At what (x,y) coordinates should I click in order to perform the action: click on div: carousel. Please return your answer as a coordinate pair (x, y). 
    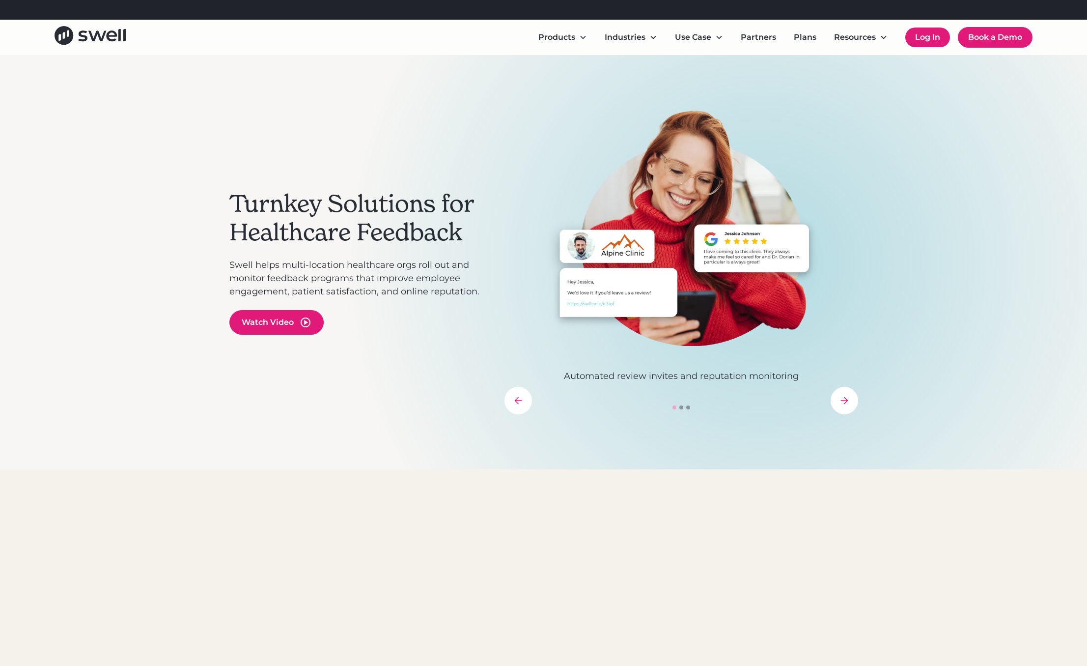
    Looking at the image, I should click on (681, 262).